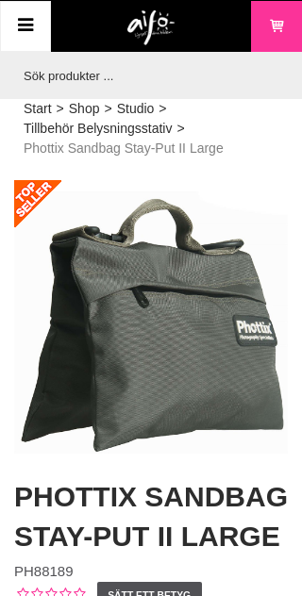 The width and height of the screenshot is (302, 596). Describe the element at coordinates (151, 28) in the screenshot. I see `img: logo.png` at that location.